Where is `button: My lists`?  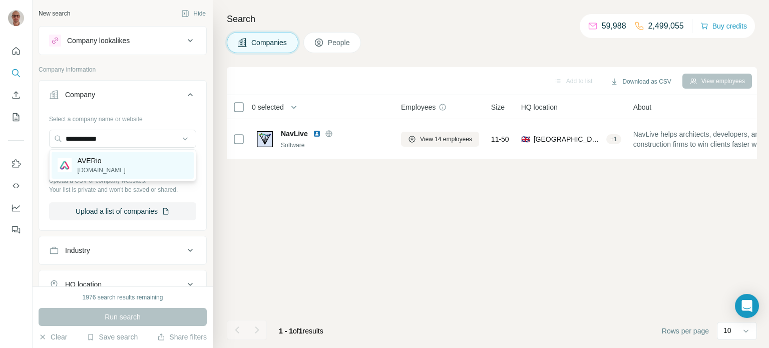 button: My lists is located at coordinates (16, 117).